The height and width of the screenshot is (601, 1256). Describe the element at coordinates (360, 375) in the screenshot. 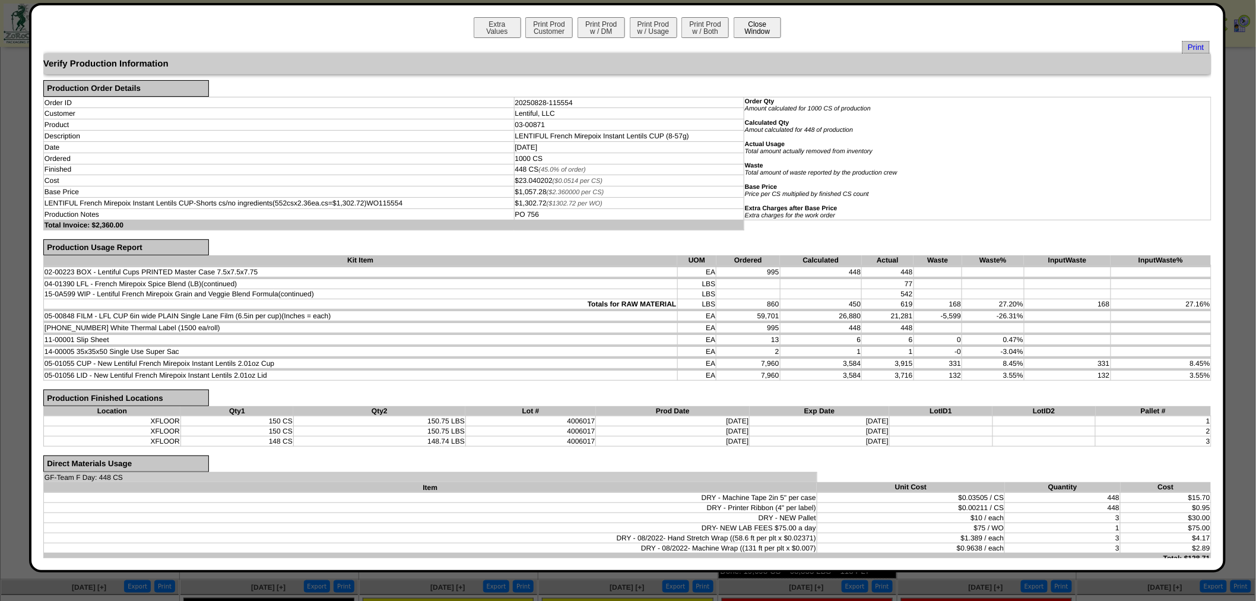

I see `td: 05-01056 LID - New Lentiful French Mirepoix Instant Lentils 2.01oz Lid` at that location.